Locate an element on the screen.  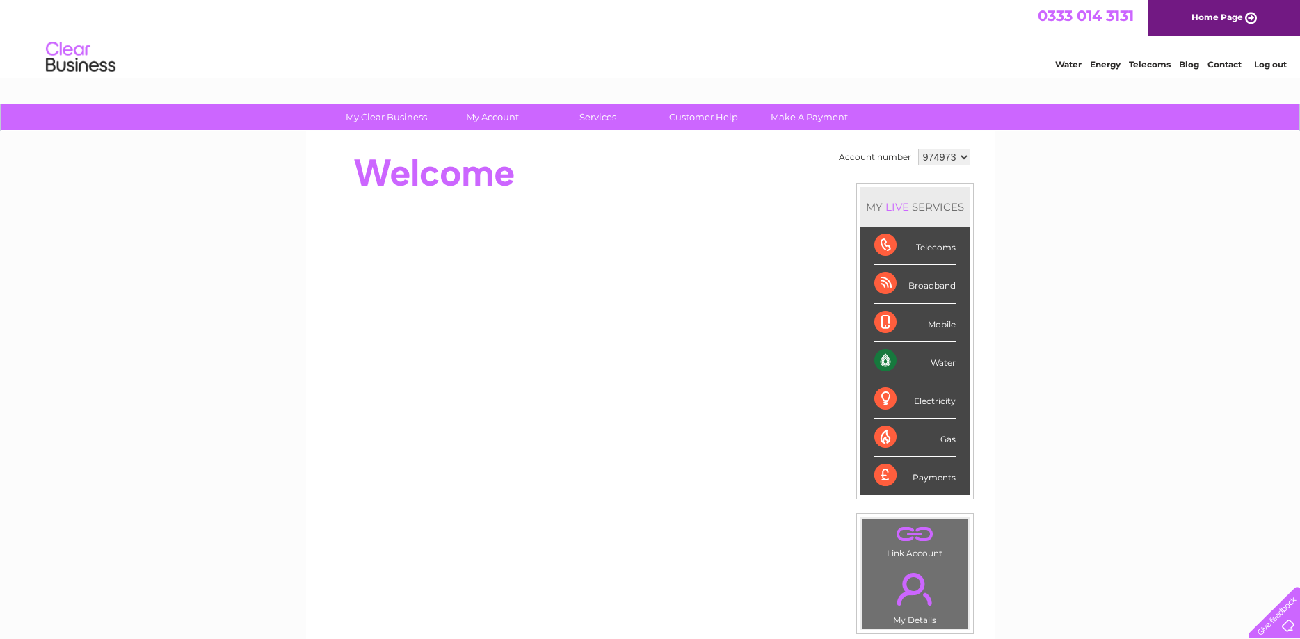
div: Payments is located at coordinates (914, 476).